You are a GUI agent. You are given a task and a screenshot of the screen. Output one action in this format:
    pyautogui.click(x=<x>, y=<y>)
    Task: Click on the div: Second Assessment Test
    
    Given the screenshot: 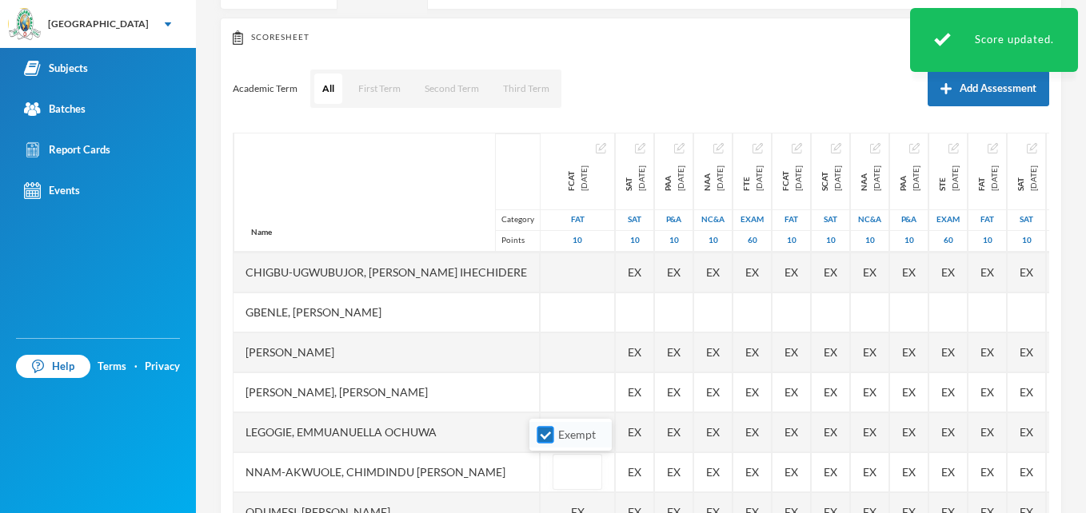 What is the action you would take?
    pyautogui.click(x=634, y=220)
    